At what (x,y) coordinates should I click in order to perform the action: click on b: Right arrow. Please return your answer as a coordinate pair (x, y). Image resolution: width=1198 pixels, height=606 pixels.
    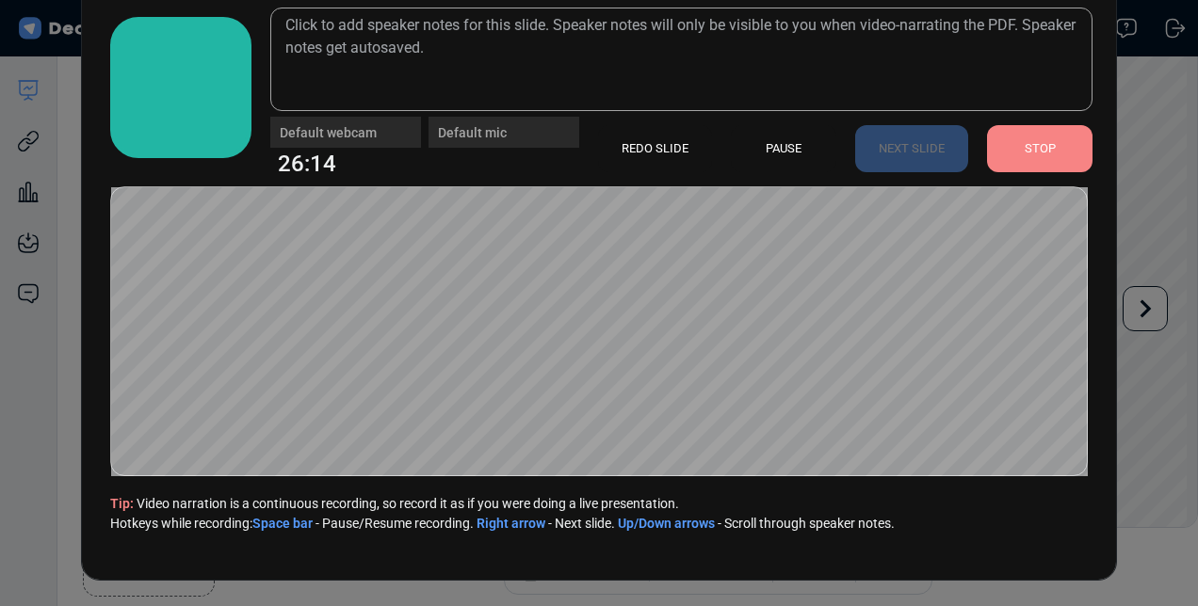
    Looking at the image, I should click on (510, 524).